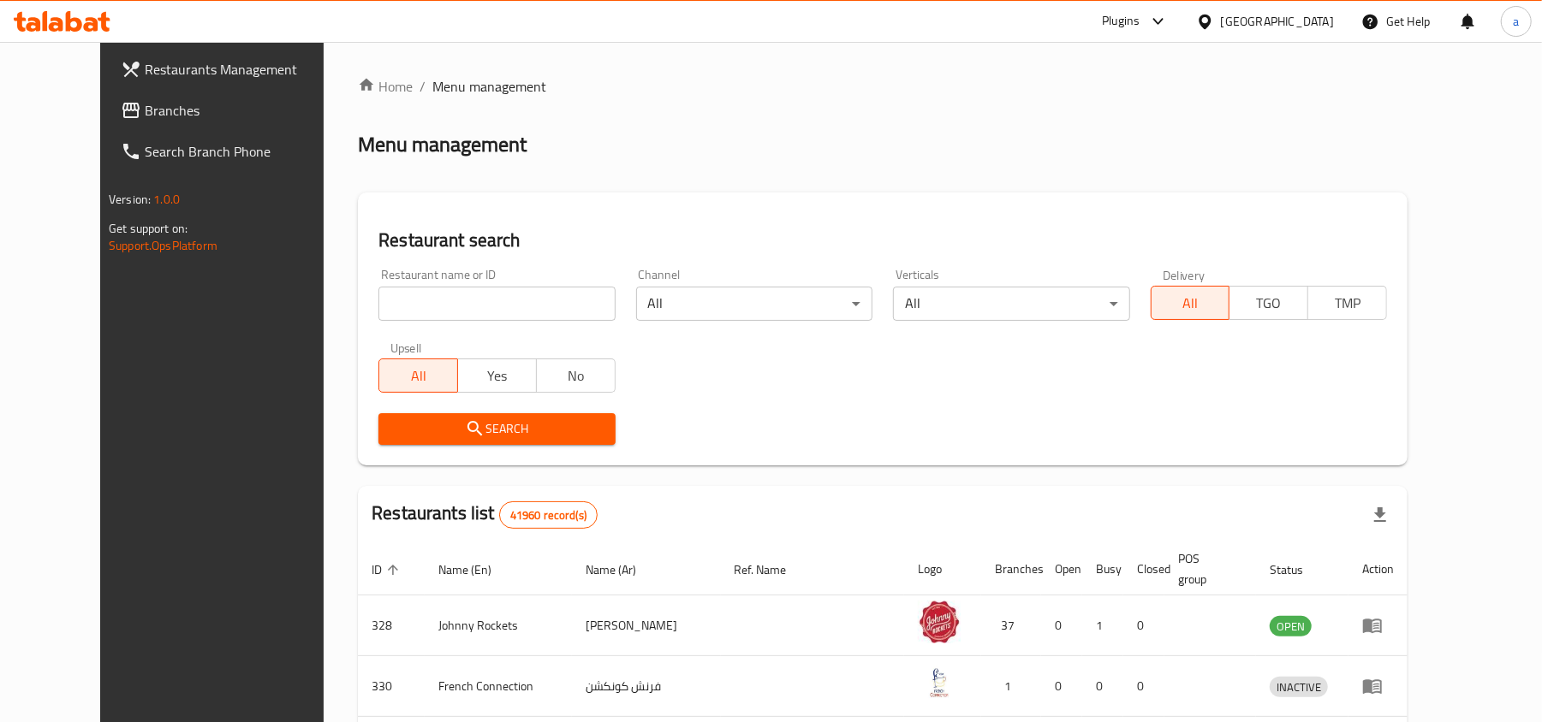 The image size is (1542, 722). What do you see at coordinates (548, 515) in the screenshot?
I see `div: Total records count` at bounding box center [548, 515].